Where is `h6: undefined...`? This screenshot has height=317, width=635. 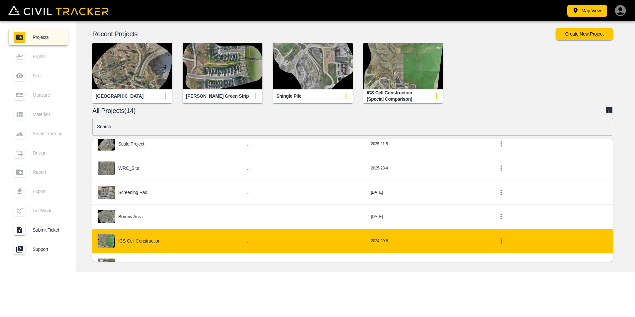
h6: undefined... is located at coordinates (304, 265).